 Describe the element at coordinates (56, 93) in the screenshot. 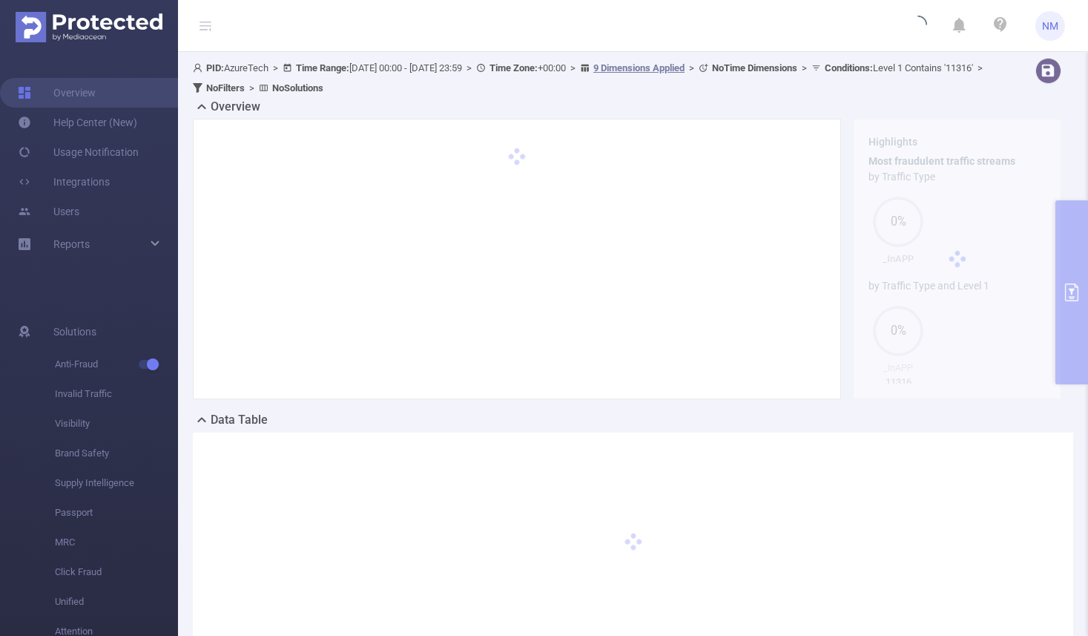

I see `a: Overview` at that location.